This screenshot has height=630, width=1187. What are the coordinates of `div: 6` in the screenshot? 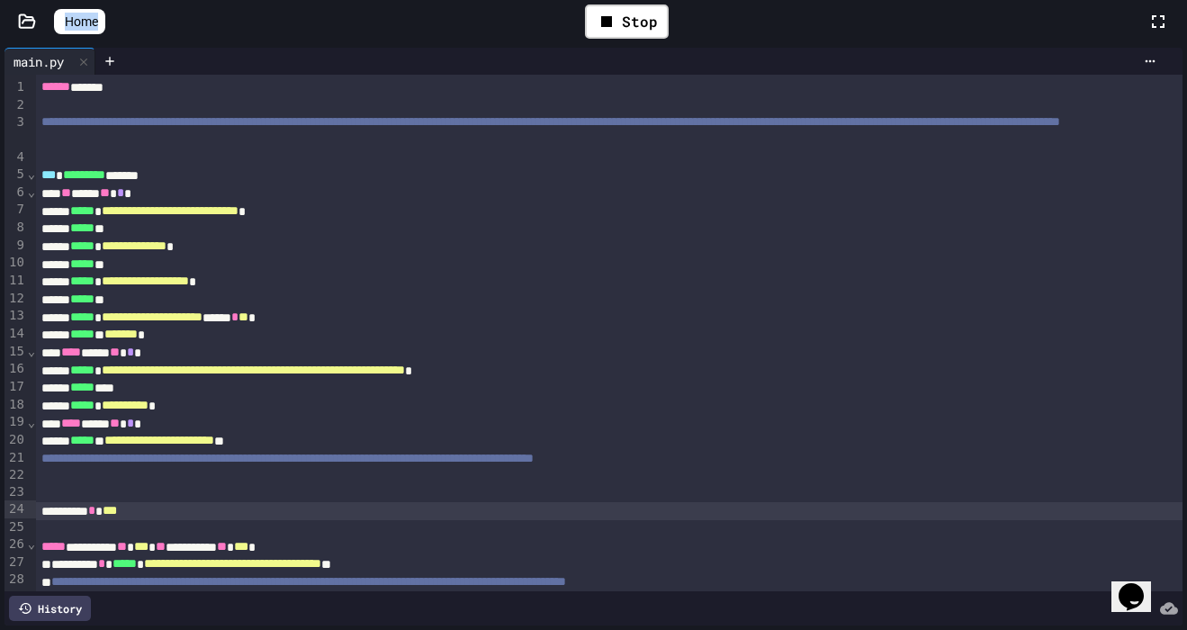 It's located at (15, 193).